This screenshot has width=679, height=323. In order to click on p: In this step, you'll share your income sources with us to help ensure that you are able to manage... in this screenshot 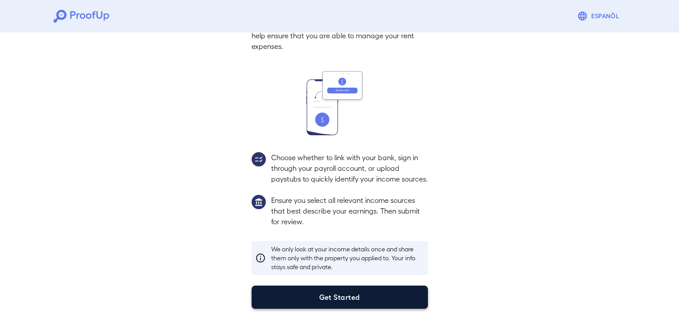, I will do `click(340, 36)`.